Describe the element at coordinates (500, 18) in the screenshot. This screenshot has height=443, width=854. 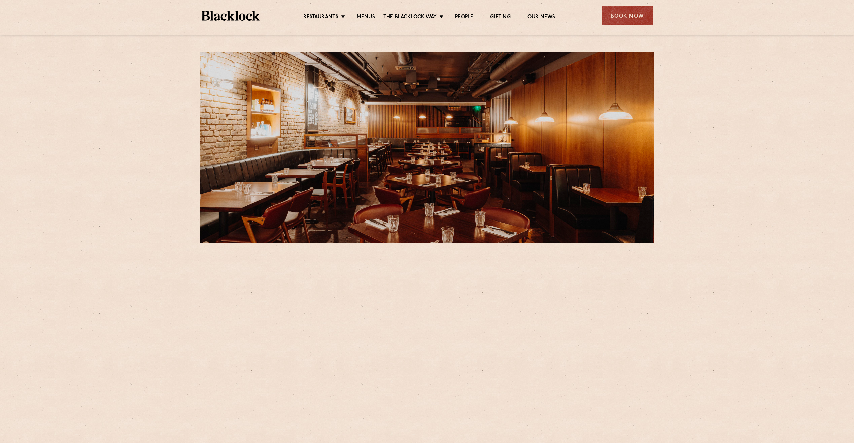
I see `a: Gifting` at that location.